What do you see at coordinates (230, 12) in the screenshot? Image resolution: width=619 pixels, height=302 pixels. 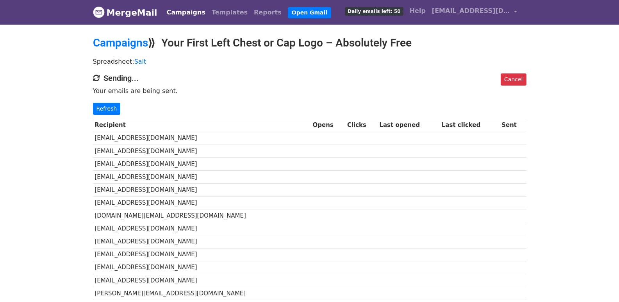 I see `a: Templates` at bounding box center [230, 12].